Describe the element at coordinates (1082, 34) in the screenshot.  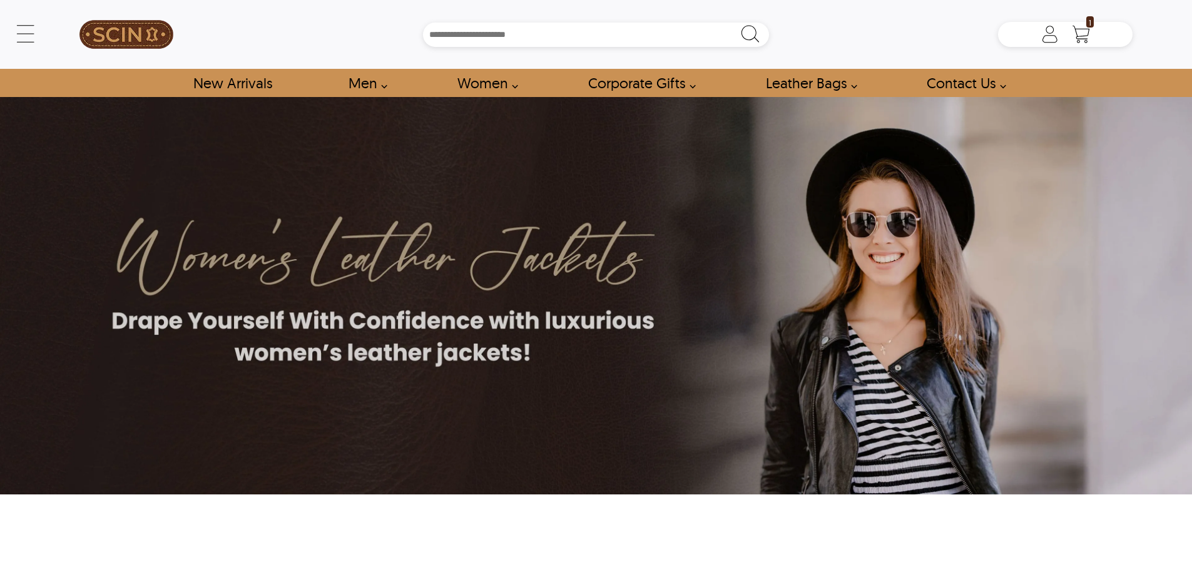
I see `a: Shopping Cart` at that location.